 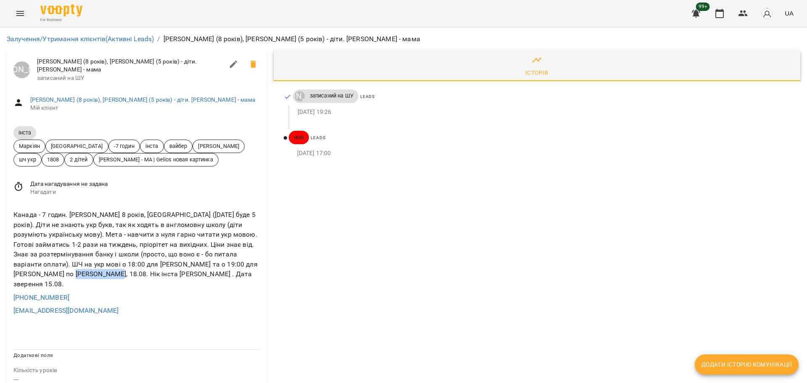 What do you see at coordinates (145, 108) in the screenshot?
I see `span: Мій клієнт` at bounding box center [145, 108].